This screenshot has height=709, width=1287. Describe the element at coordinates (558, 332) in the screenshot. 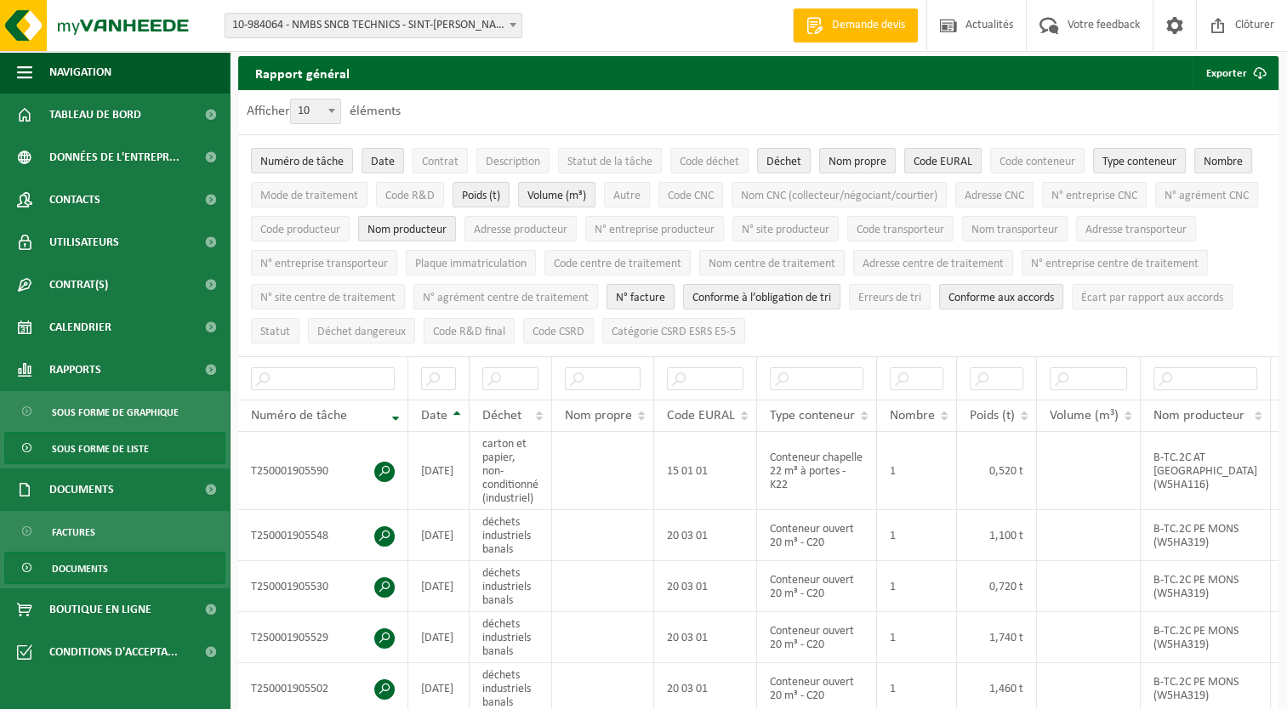

I see `span: Code CSRD` at that location.